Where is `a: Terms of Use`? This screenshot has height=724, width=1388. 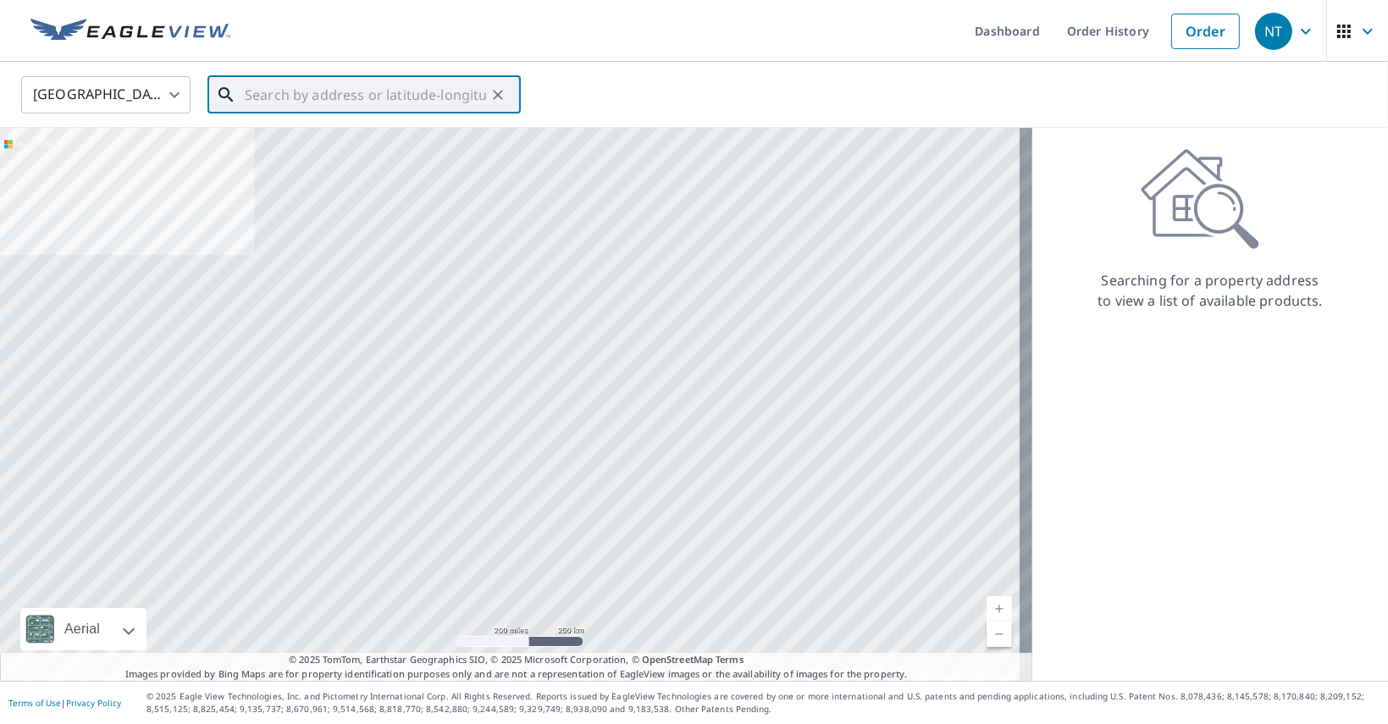 a: Terms of Use is located at coordinates (35, 703).